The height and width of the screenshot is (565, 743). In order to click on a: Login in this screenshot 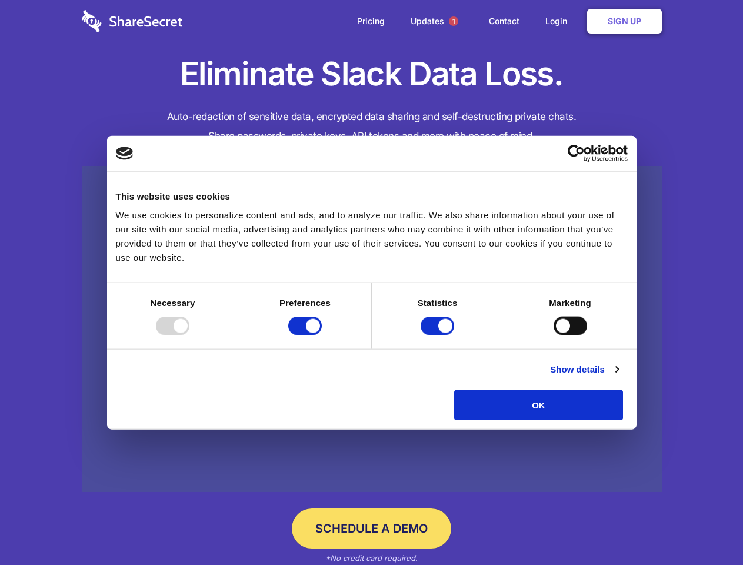, I will do `click(559, 21)`.